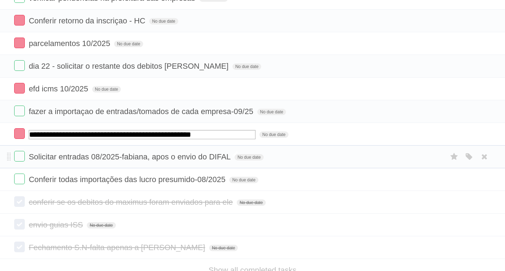 The image size is (505, 271). What do you see at coordinates (142, 111) in the screenshot?
I see `span: fazer a importaçao de entradas/tomados de cada empresa-09/25` at bounding box center [142, 111].